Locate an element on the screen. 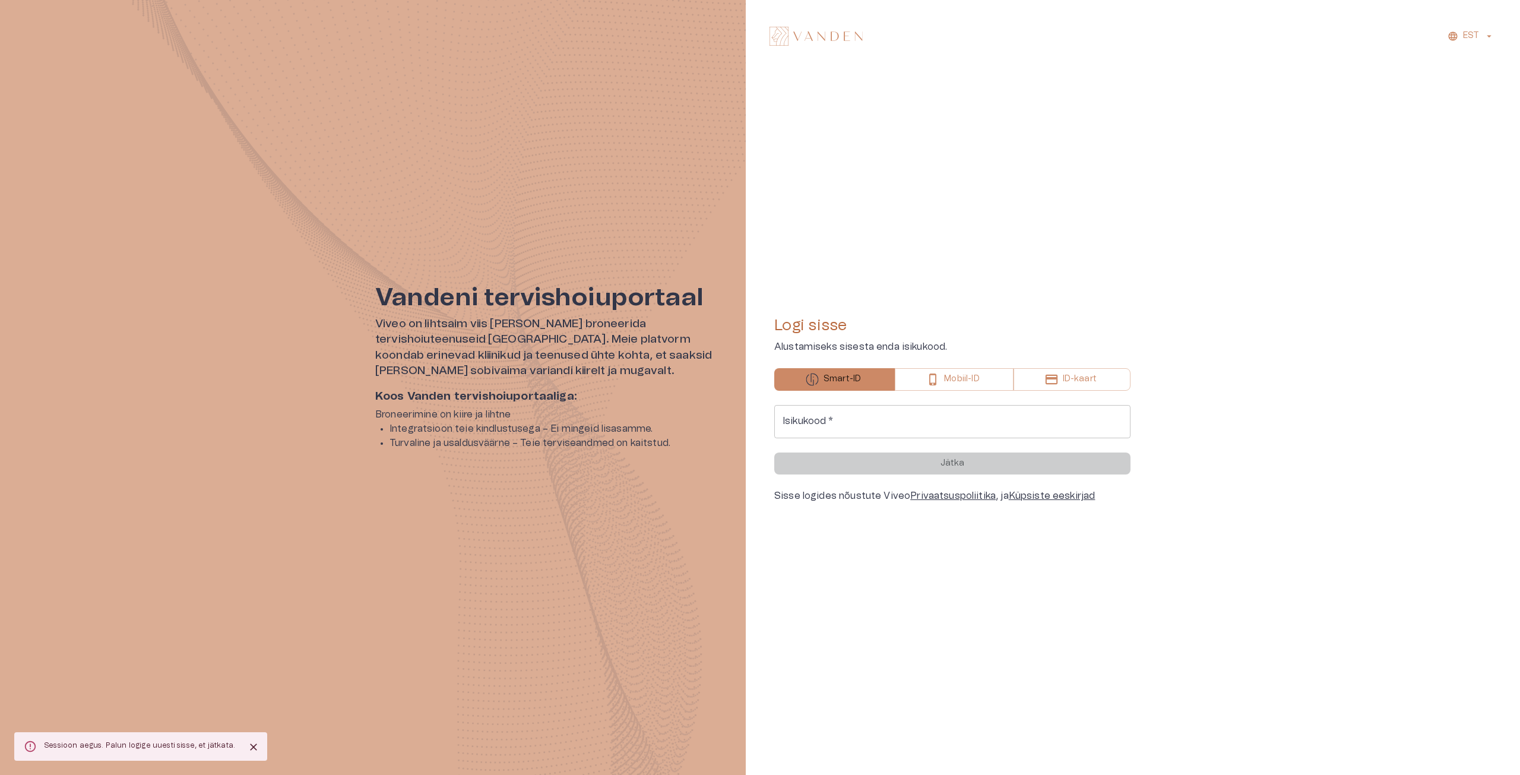 The height and width of the screenshot is (775, 1520). img: Vanden logo is located at coordinates (816, 36).